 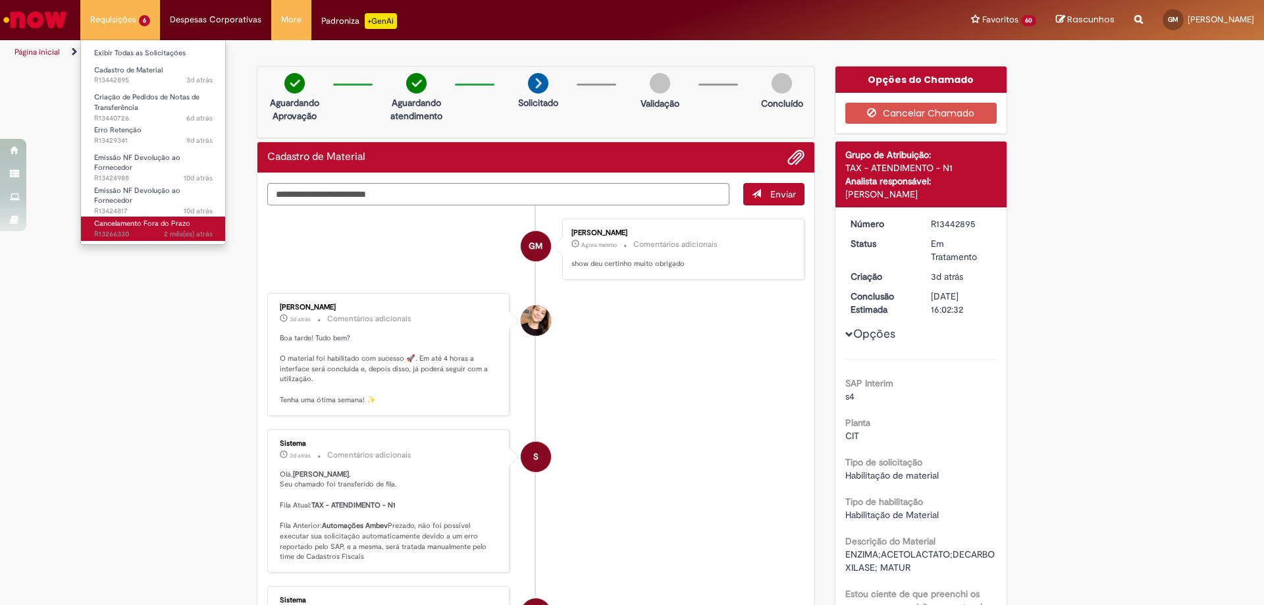 I want to click on a: Aberto R13424817 : Emissão NF Devolução ao Fornecedor, so click(x=153, y=198).